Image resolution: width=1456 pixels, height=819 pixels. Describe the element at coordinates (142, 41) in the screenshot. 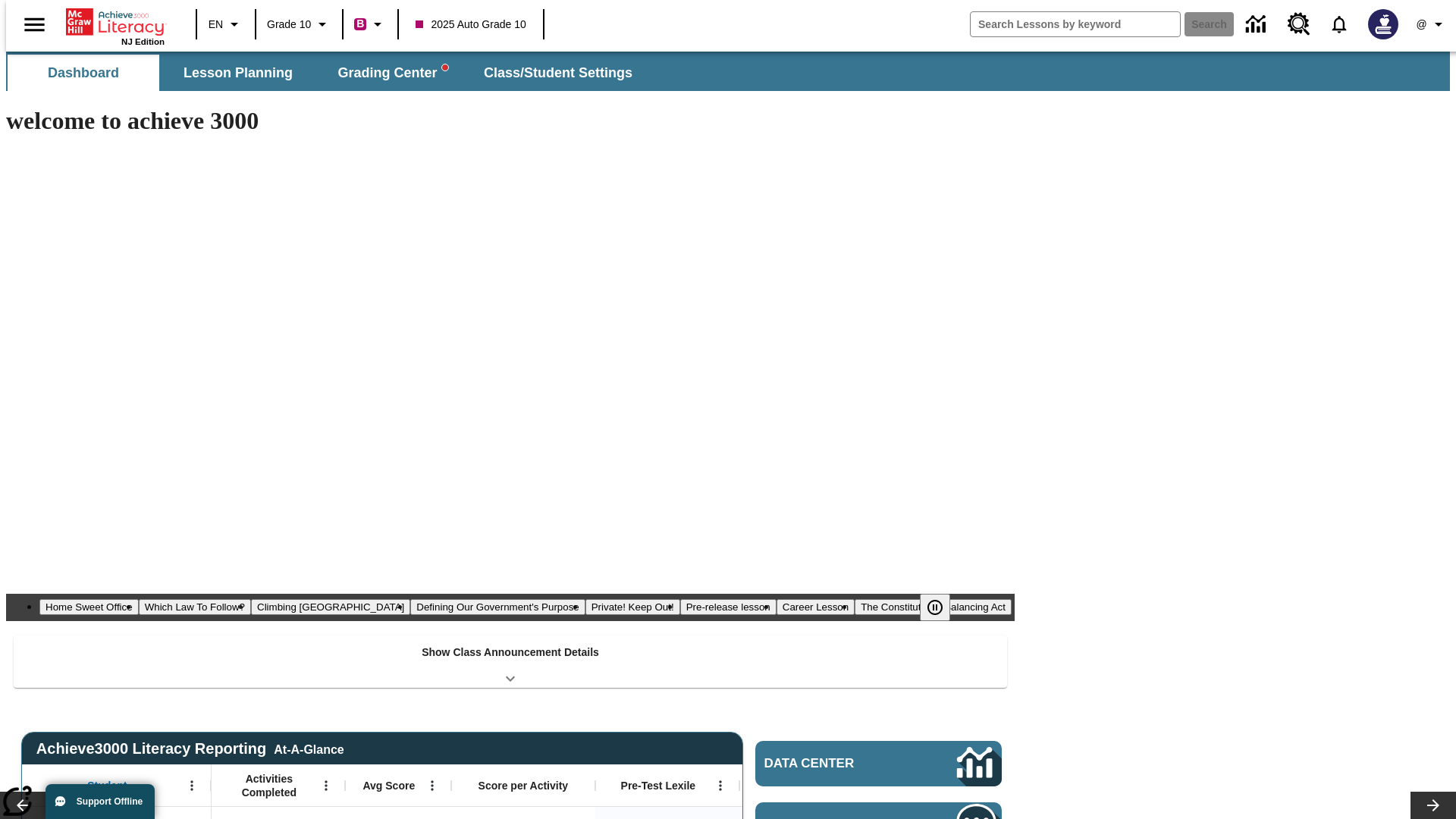

I see `span: NJ Edition` at that location.